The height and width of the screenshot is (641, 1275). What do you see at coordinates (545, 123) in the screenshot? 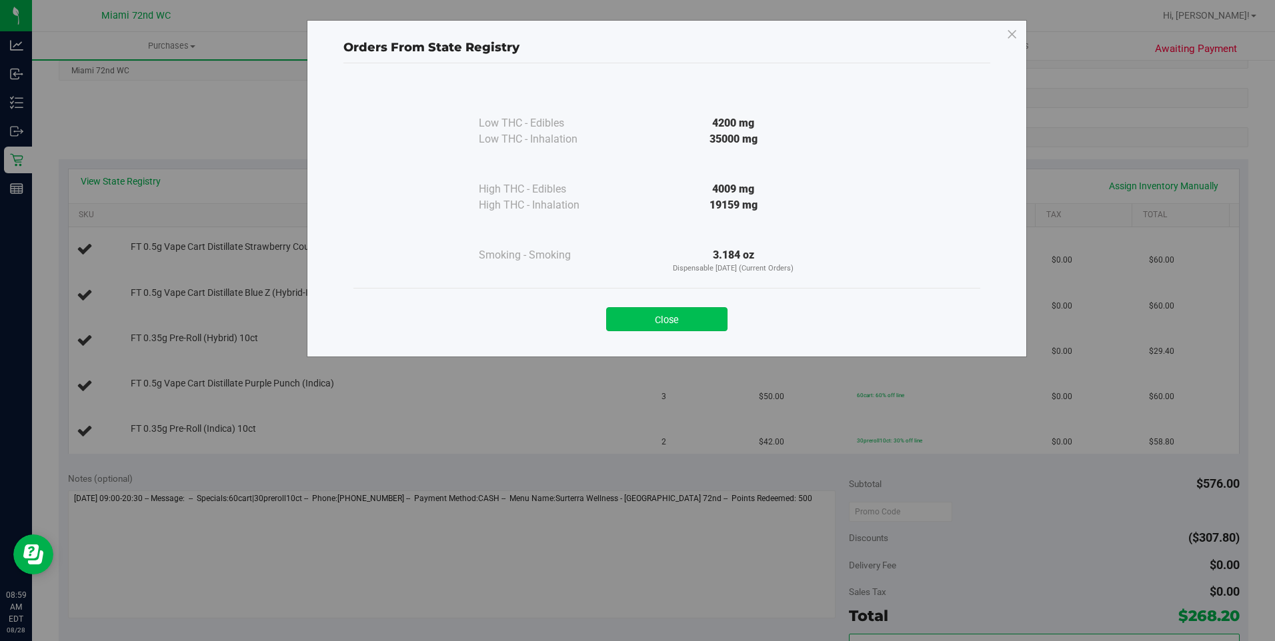
I see `div: Low THC - Edibles` at bounding box center [545, 123].